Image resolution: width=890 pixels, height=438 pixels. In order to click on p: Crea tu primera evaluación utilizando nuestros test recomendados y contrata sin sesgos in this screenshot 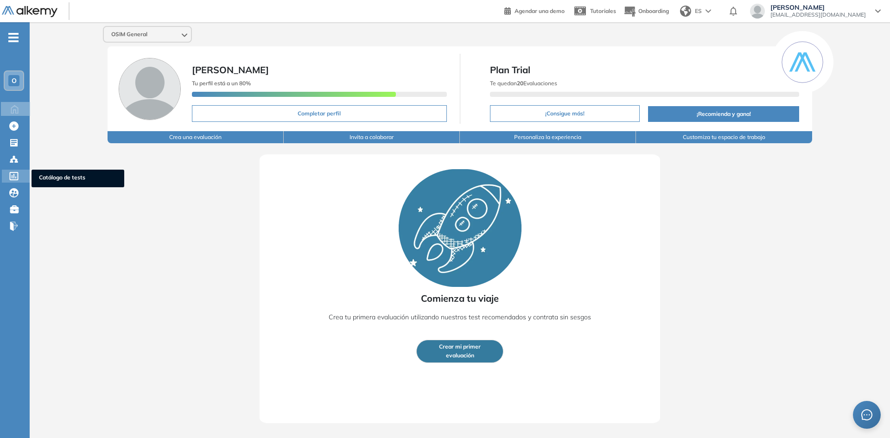, I will do `click(460, 317)`.